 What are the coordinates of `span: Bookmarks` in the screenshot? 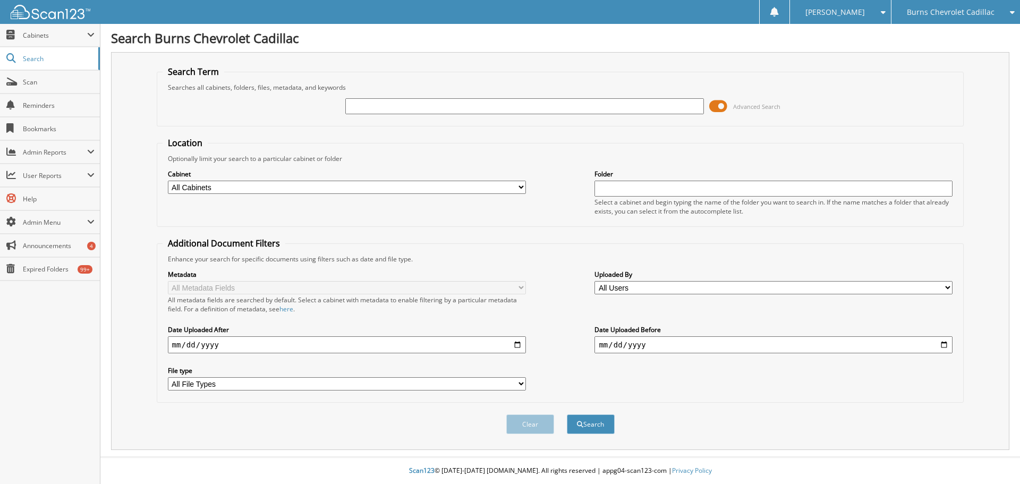 It's located at (58, 129).